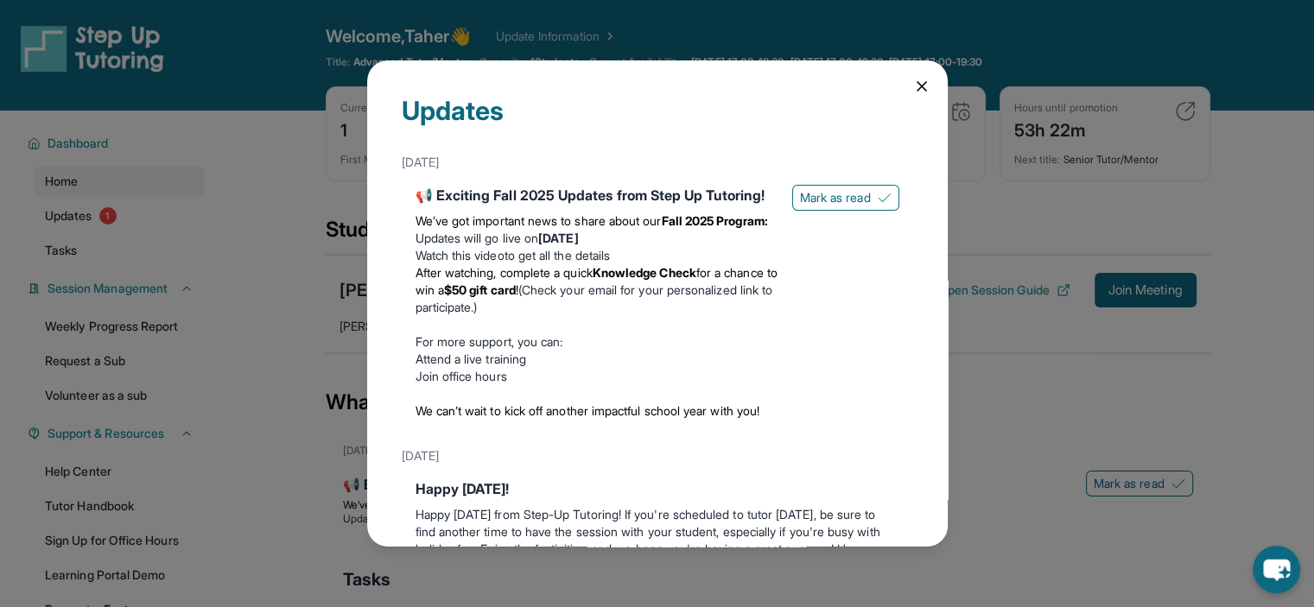 This screenshot has height=607, width=1314. I want to click on strong: Fall 2025 Program:, so click(715, 220).